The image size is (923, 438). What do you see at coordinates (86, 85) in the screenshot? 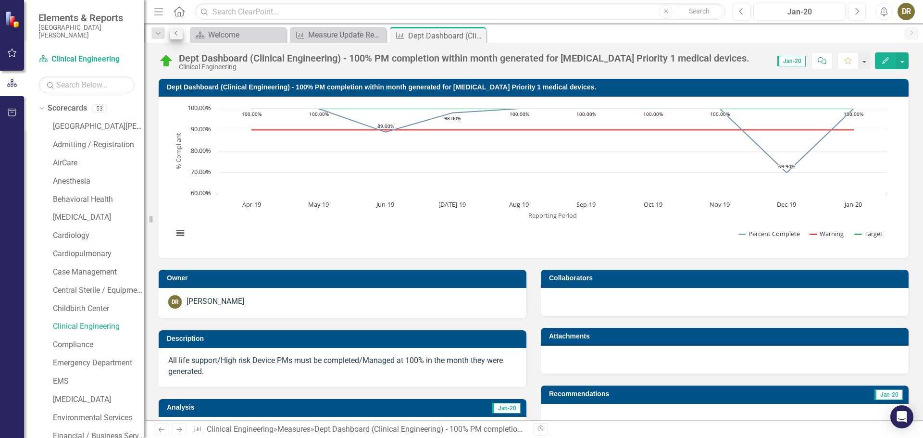
I see `input: Search Below...` at bounding box center [86, 85].